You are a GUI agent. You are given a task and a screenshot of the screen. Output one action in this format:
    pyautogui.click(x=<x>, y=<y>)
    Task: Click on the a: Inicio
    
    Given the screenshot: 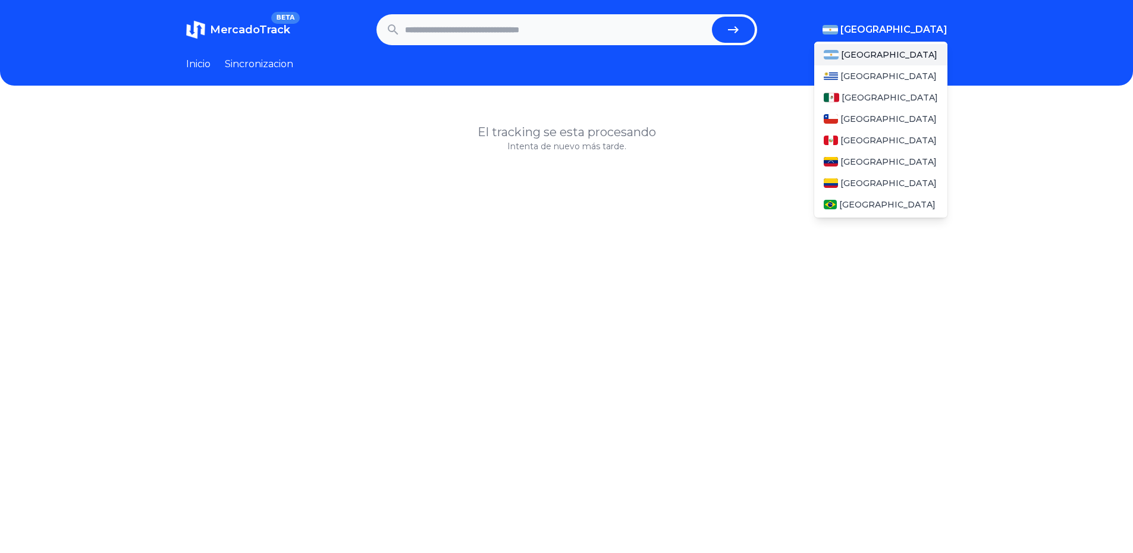 What is the action you would take?
    pyautogui.click(x=198, y=64)
    